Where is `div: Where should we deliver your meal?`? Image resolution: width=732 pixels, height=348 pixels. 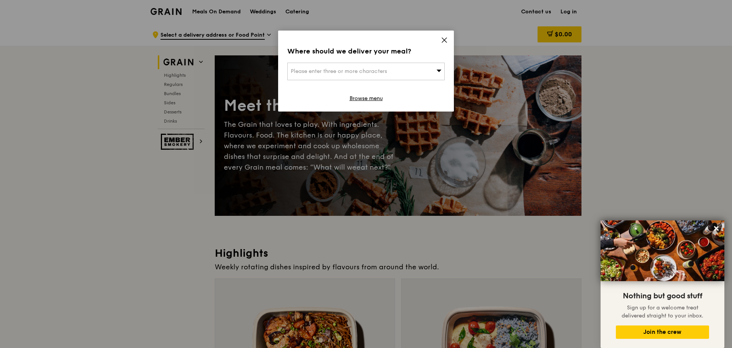 div: Where should we deliver your meal? is located at coordinates (366, 51).